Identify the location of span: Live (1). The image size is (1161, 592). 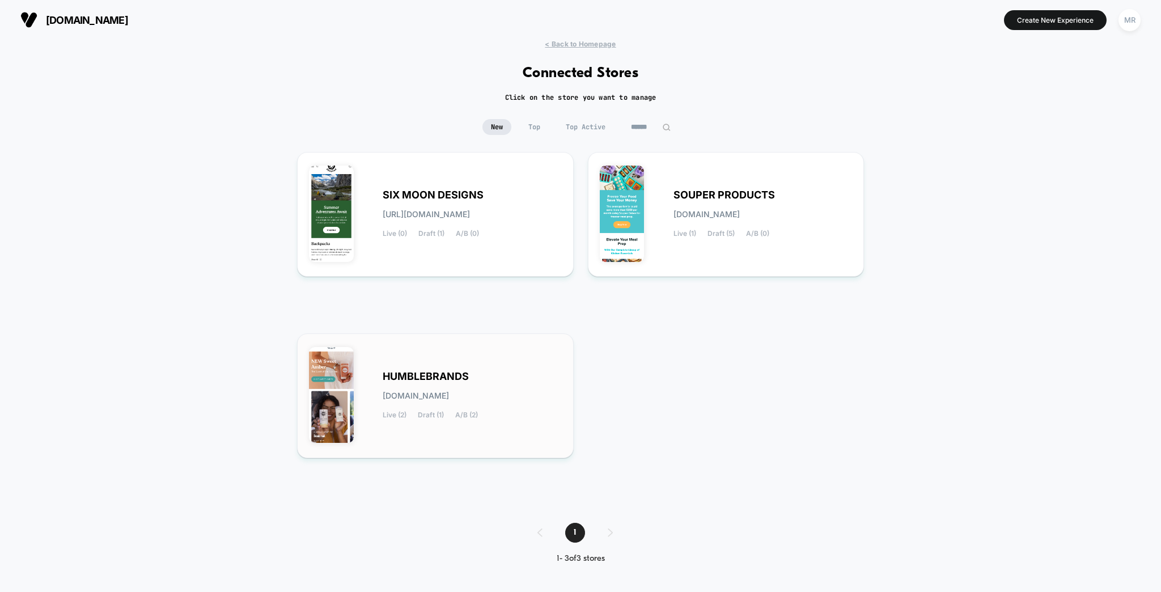
(685, 234).